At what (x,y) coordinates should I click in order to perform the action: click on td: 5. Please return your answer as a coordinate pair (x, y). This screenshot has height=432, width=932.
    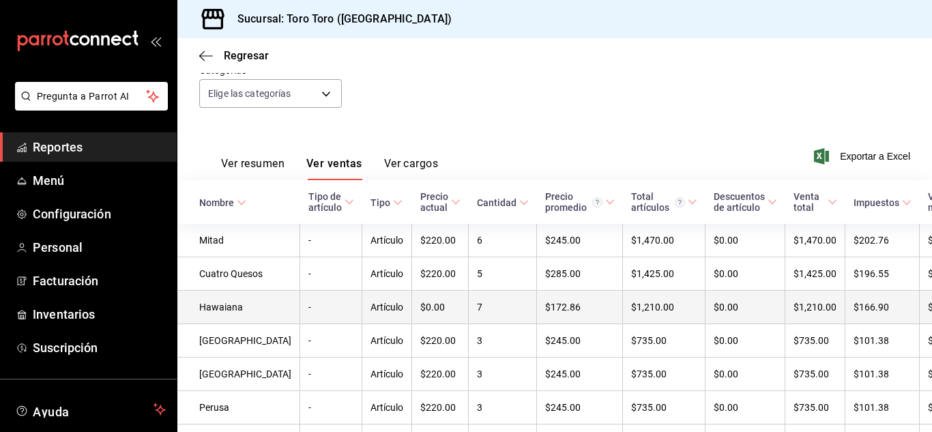
    Looking at the image, I should click on (503, 274).